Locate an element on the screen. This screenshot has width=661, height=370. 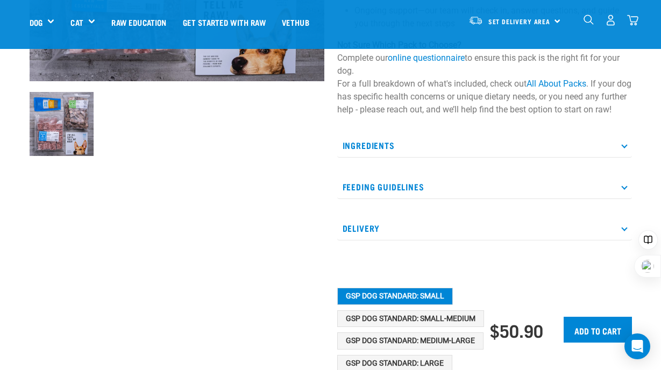
a: Vethub is located at coordinates (295, 22).